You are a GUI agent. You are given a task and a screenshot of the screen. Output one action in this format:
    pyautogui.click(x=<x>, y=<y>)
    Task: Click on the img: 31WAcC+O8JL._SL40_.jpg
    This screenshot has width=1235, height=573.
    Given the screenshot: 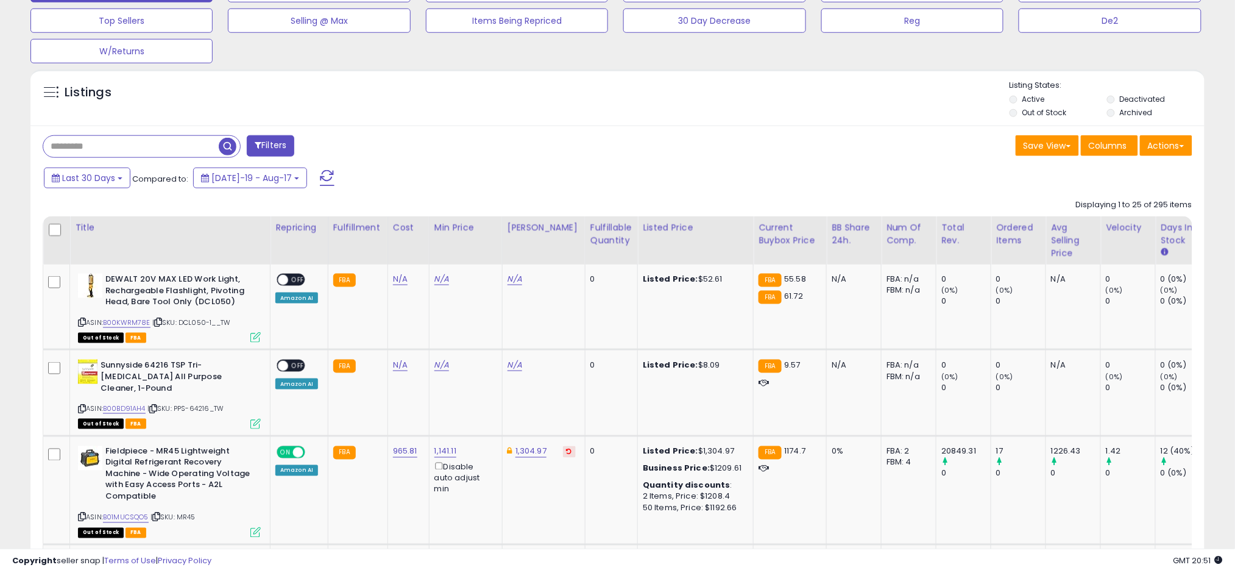 What is the action you would take?
    pyautogui.click(x=90, y=286)
    